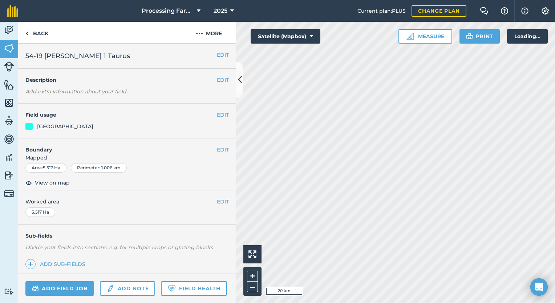  Describe the element at coordinates (410, 36) in the screenshot. I see `img: Ruler icon` at that location.